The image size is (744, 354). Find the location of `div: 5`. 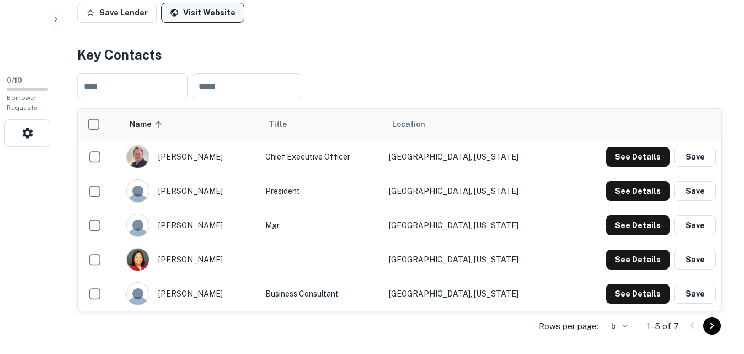

div: 5 is located at coordinates (616, 325).